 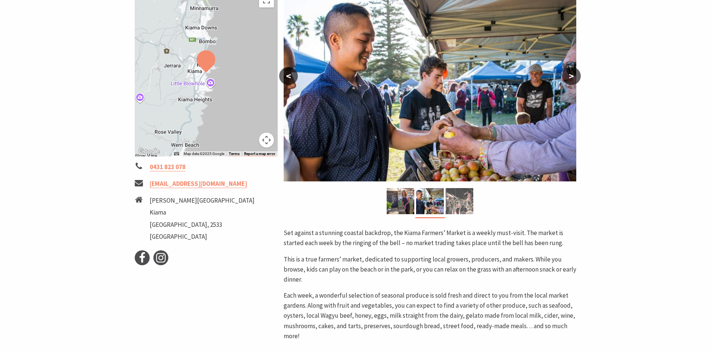 I want to click on p: This is a true farmers’ market, dedicated to supporting local growers, producers, and makers. Whi..., so click(x=430, y=270).